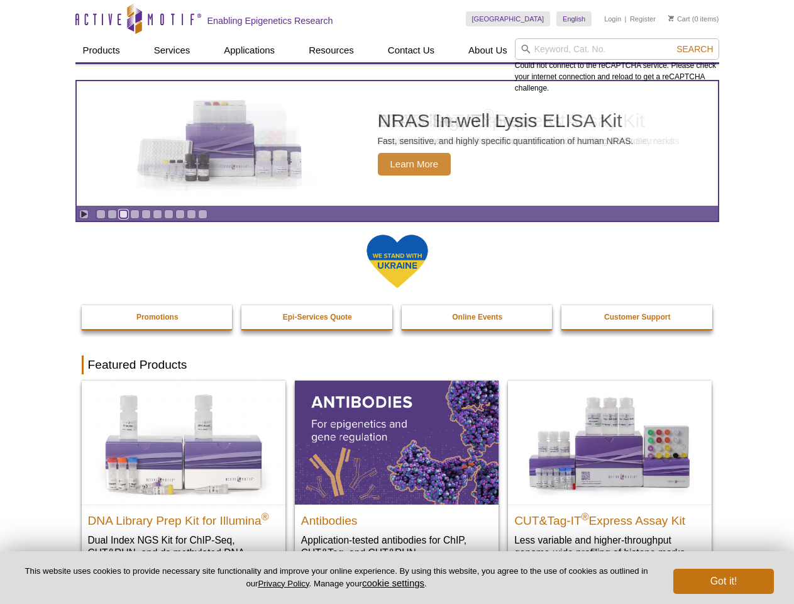 This screenshot has height=604, width=794. What do you see at coordinates (318, 317) in the screenshot?
I see `strong: Epi-Services Quote` at bounding box center [318, 317].